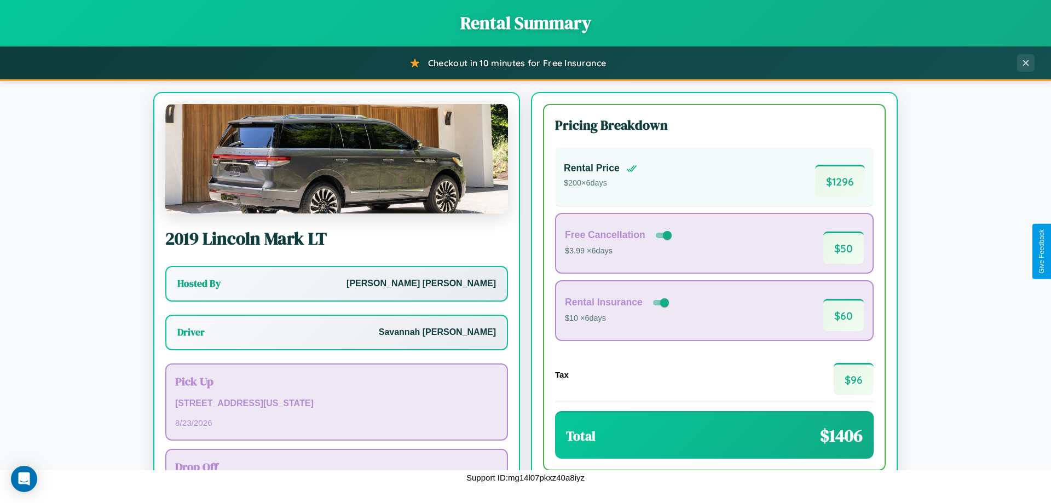 This screenshot has height=503, width=1051. I want to click on p: $10 × 6 days, so click(618, 319).